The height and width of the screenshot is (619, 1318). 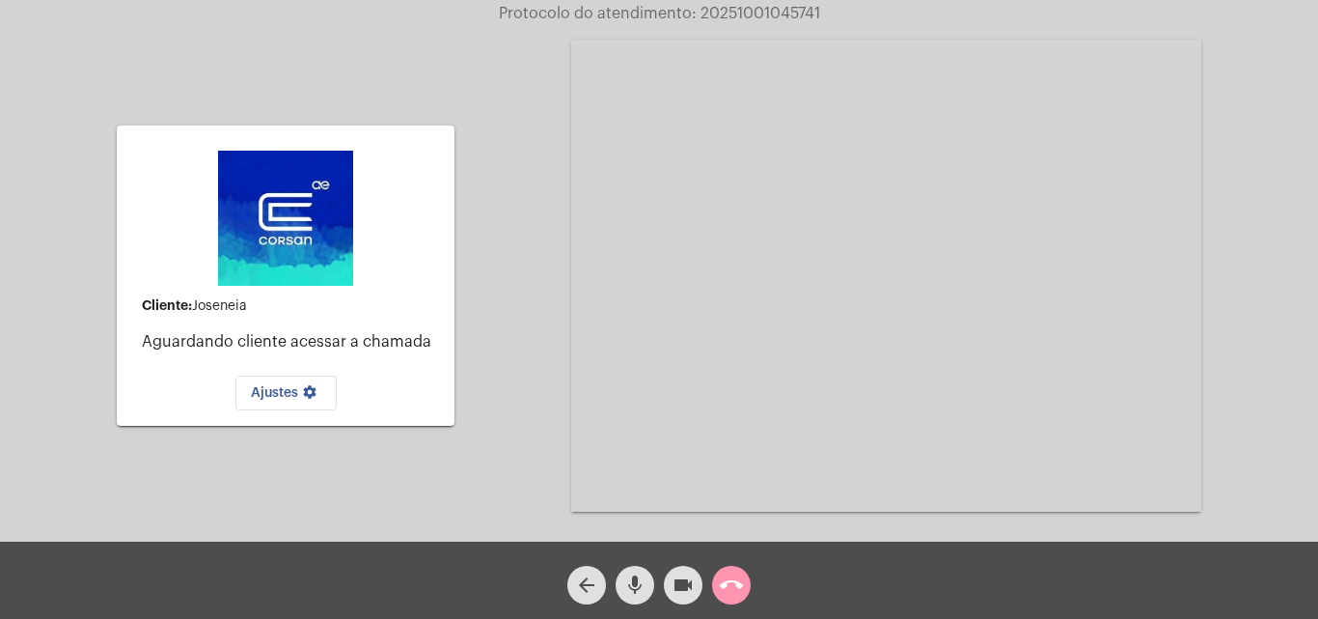 I want to click on div: Joseneia, so click(x=291, y=306).